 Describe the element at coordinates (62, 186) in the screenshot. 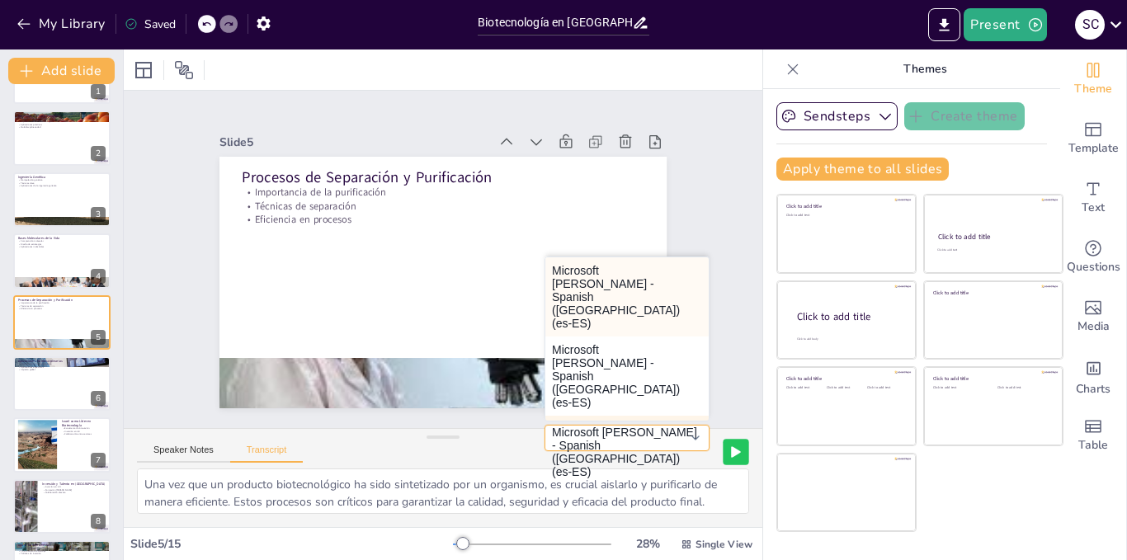

I see `p: Aplicaciones de la ingeniería genética` at that location.